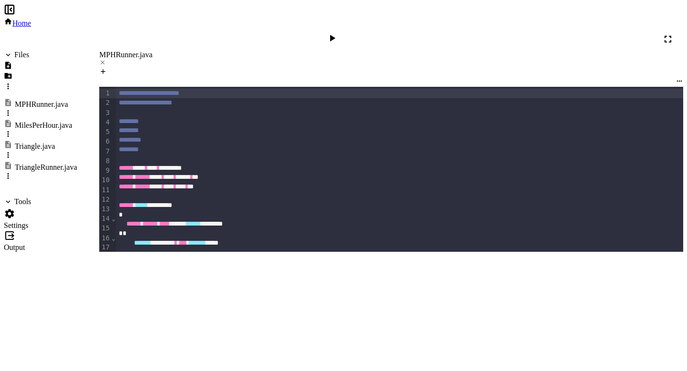 Image resolution: width=687 pixels, height=371 pixels. What do you see at coordinates (105, 161) in the screenshot?
I see `div: 8` at bounding box center [105, 161].